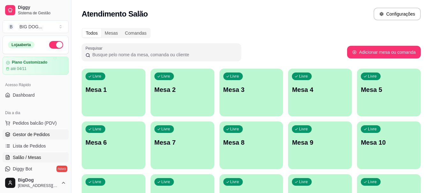 The height and width of the screenshot is (193, 431). I want to click on button: LivreMesa 4, so click(320, 93).